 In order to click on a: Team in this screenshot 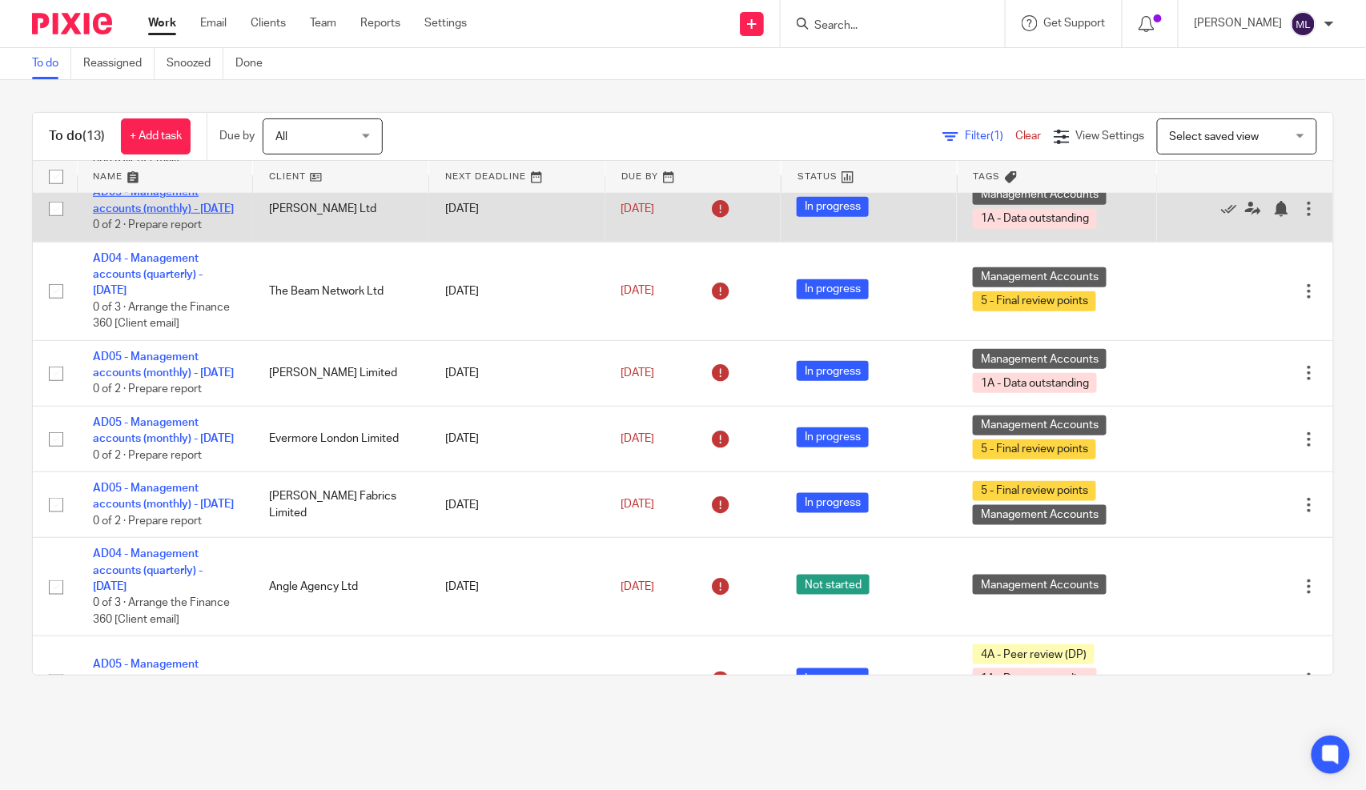, I will do `click(323, 23)`.